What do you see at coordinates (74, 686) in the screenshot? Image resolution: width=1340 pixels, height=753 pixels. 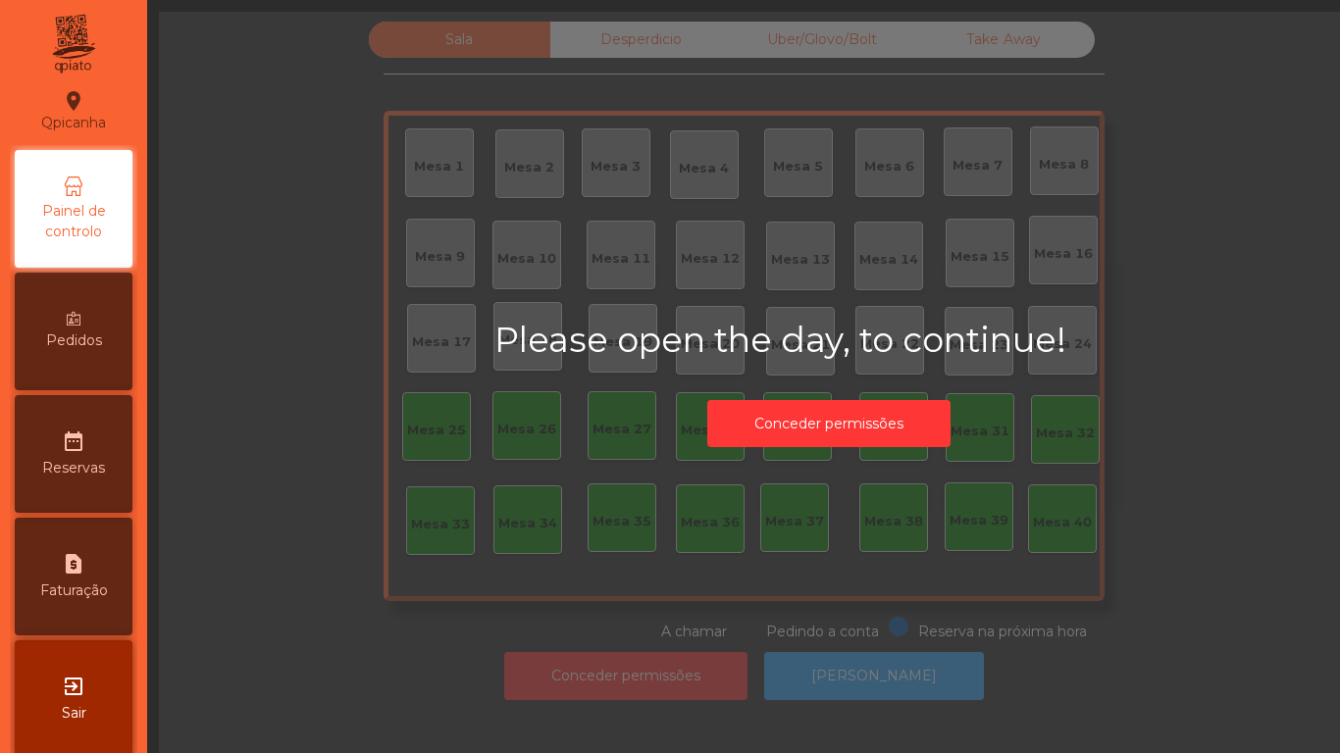 I see `i: exit_to_app` at bounding box center [74, 686].